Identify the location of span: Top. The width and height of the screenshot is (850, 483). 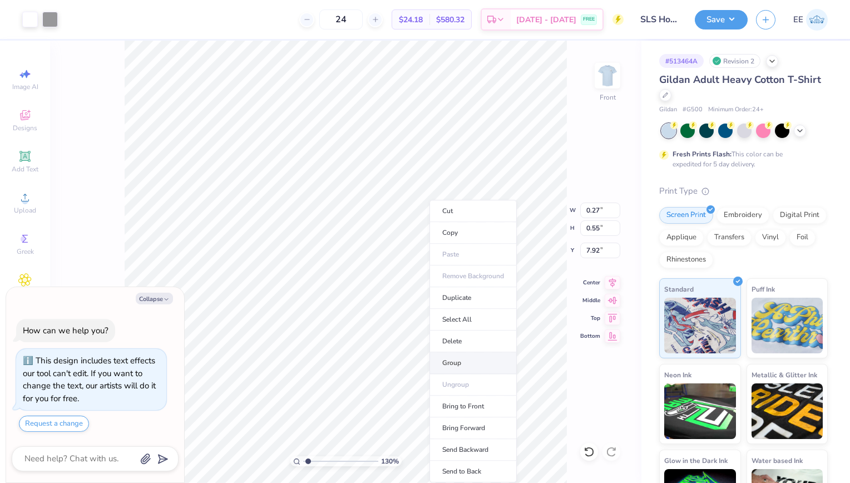
(590, 318).